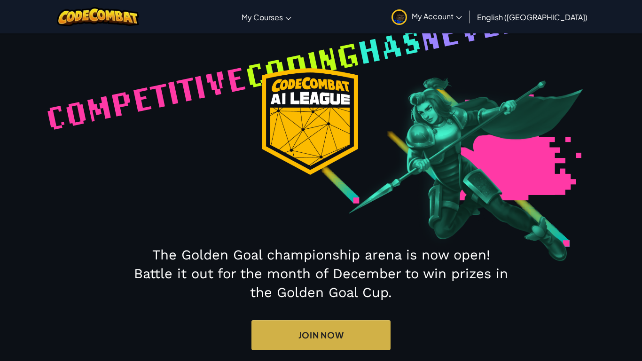 The height and width of the screenshot is (361, 642). I want to click on span: has, so click(390, 46).